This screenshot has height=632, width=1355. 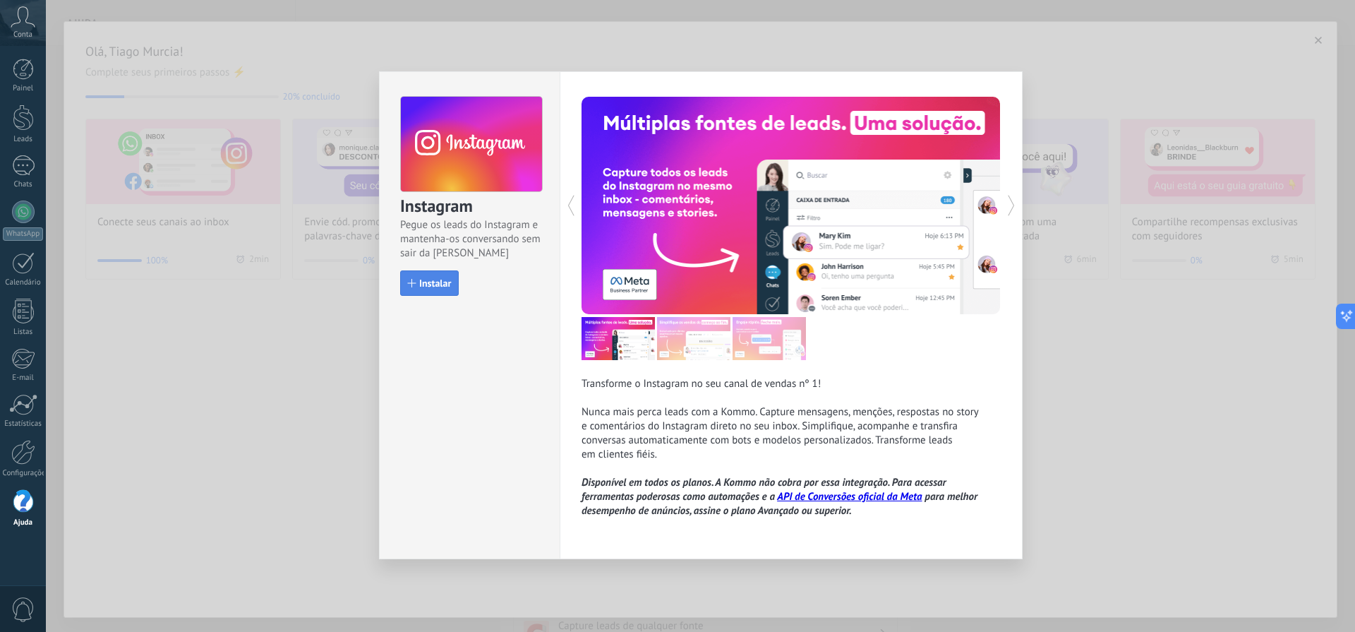 I want to click on div: Configurações, so click(x=23, y=473).